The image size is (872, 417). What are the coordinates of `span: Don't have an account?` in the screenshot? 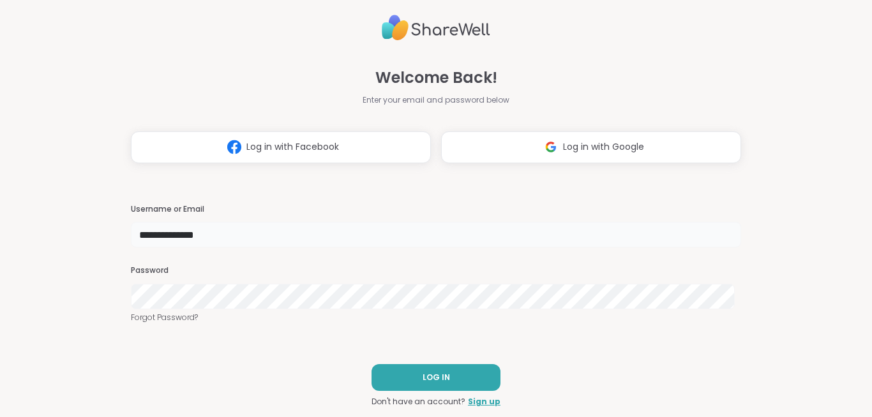 It's located at (418, 402).